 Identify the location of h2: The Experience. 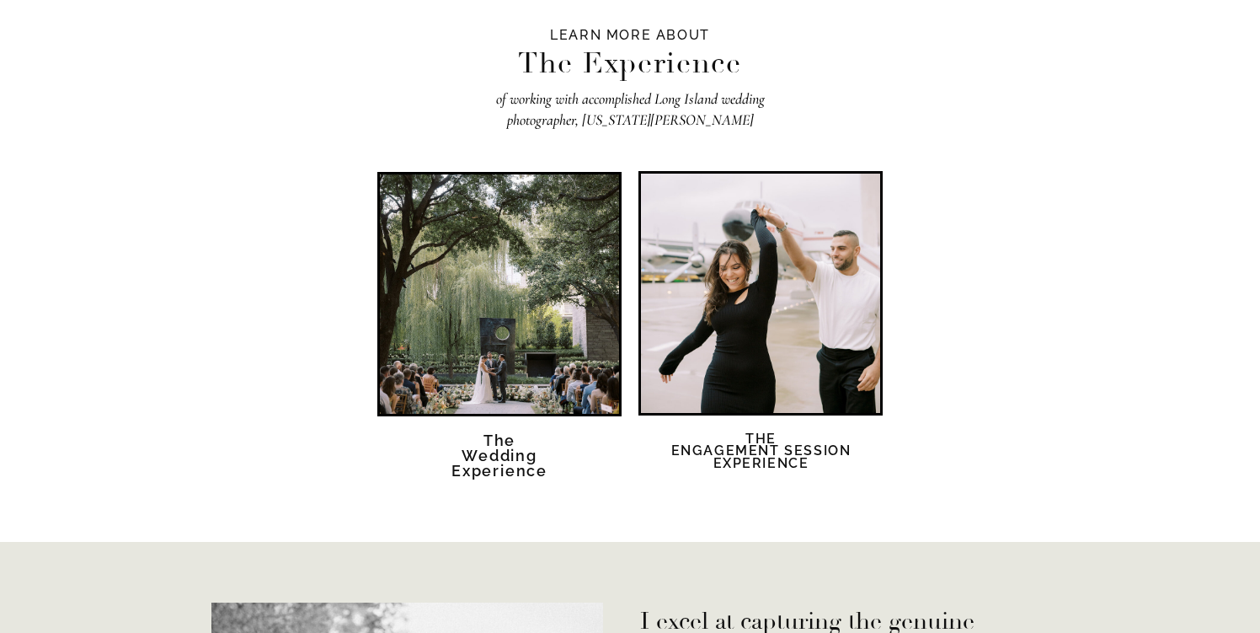
(630, 66).